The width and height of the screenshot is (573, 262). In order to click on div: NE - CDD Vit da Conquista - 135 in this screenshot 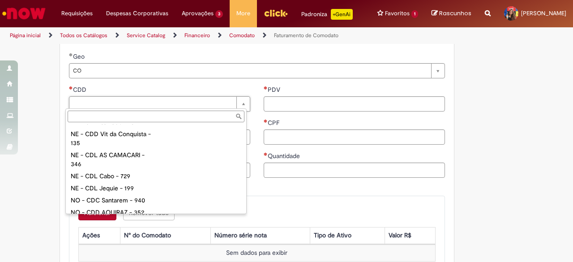, I will do `click(113, 138)`.